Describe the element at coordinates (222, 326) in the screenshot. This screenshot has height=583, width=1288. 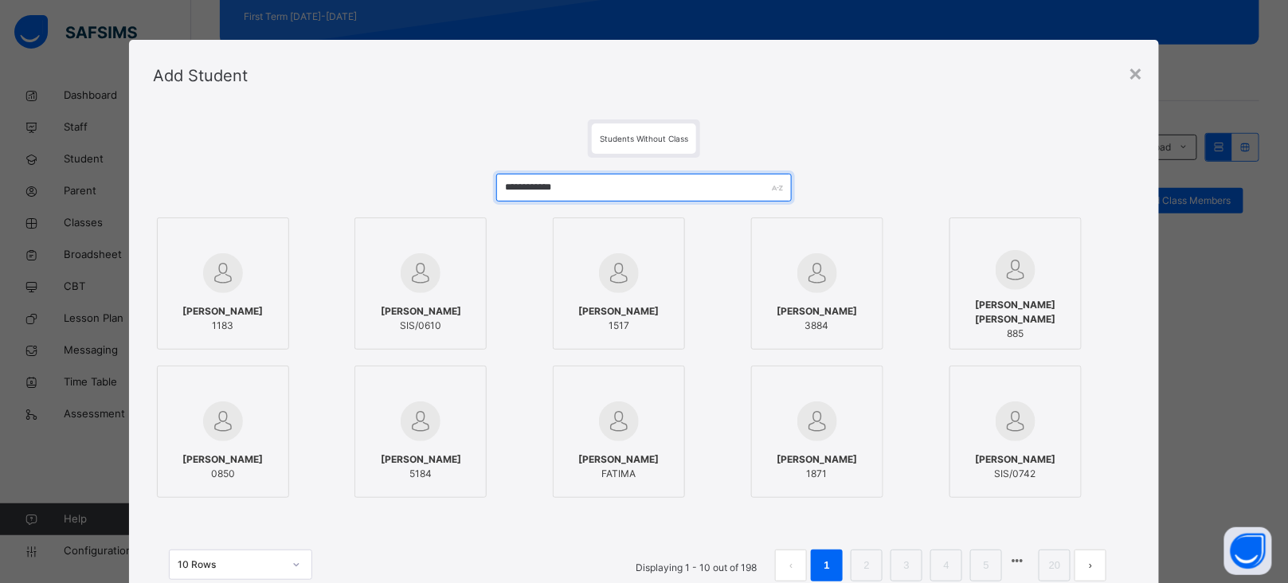
I see `span: 1183` at that location.